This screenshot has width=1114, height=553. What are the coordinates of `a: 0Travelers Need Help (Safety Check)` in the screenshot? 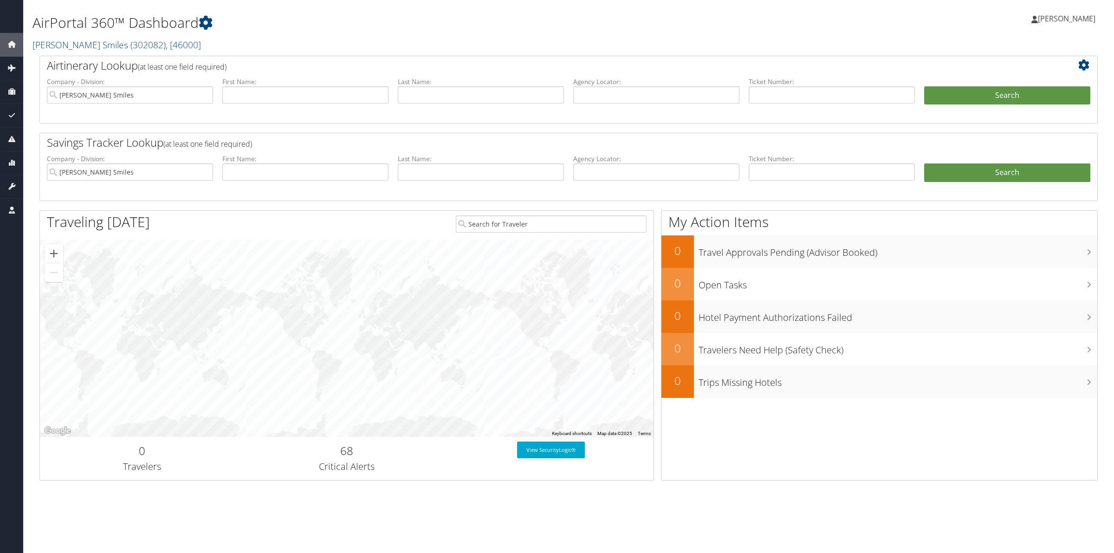 It's located at (879, 349).